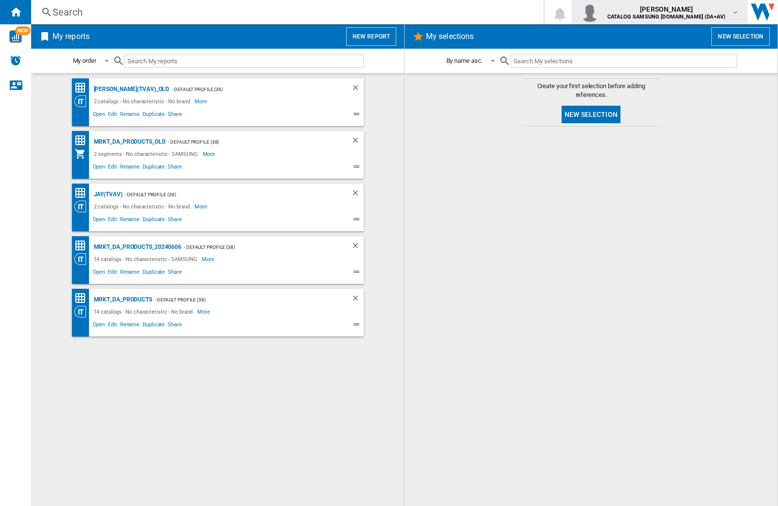  What do you see at coordinates (147, 259) in the screenshot?
I see `div: 14 catalogs - No characteristic - SAMSUNG` at bounding box center [147, 259].